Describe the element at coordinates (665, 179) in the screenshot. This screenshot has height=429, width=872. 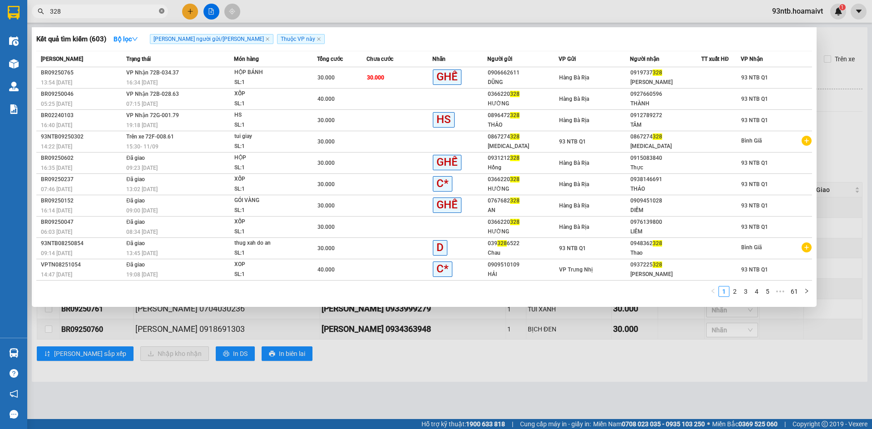
I see `div: 0938146691` at that location.